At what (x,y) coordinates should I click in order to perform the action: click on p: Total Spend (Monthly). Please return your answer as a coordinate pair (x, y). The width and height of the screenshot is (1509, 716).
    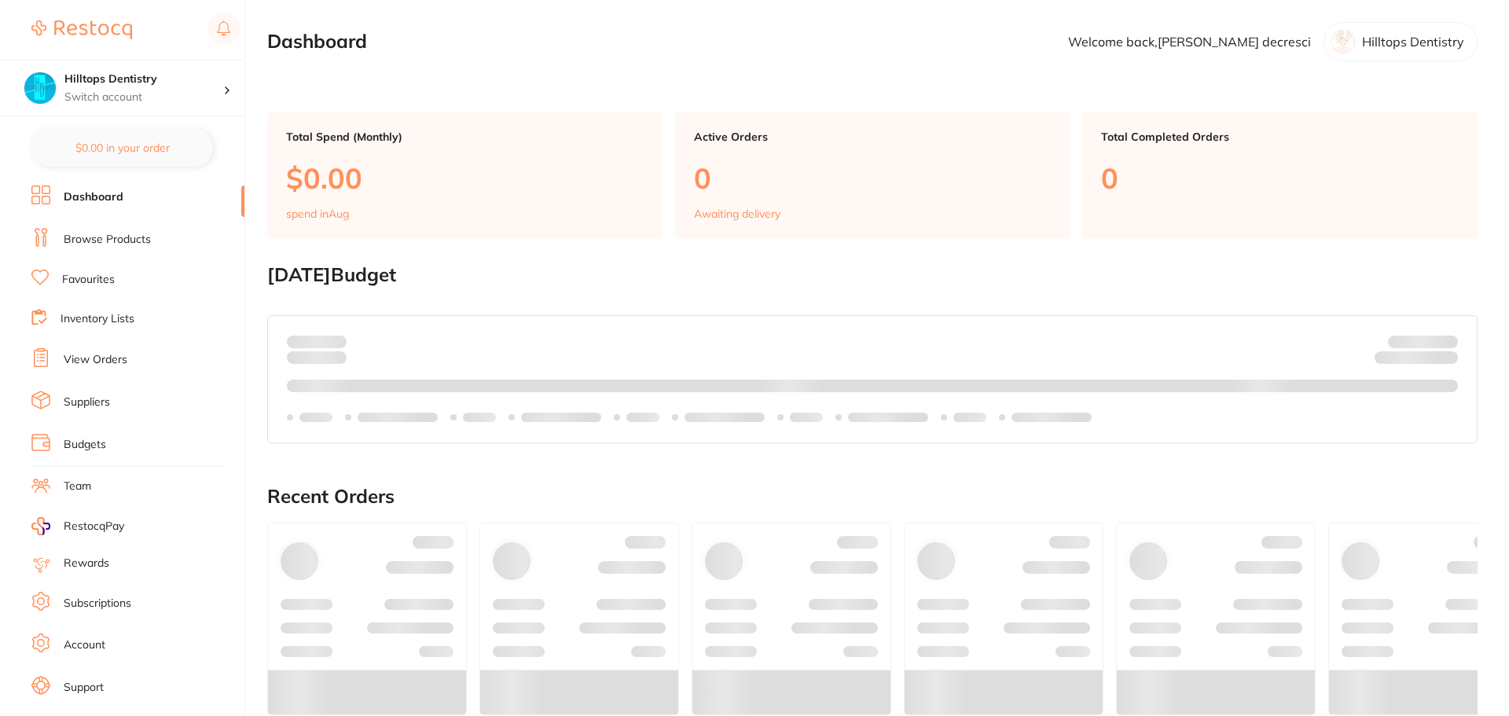
    Looking at the image, I should click on (465, 137).